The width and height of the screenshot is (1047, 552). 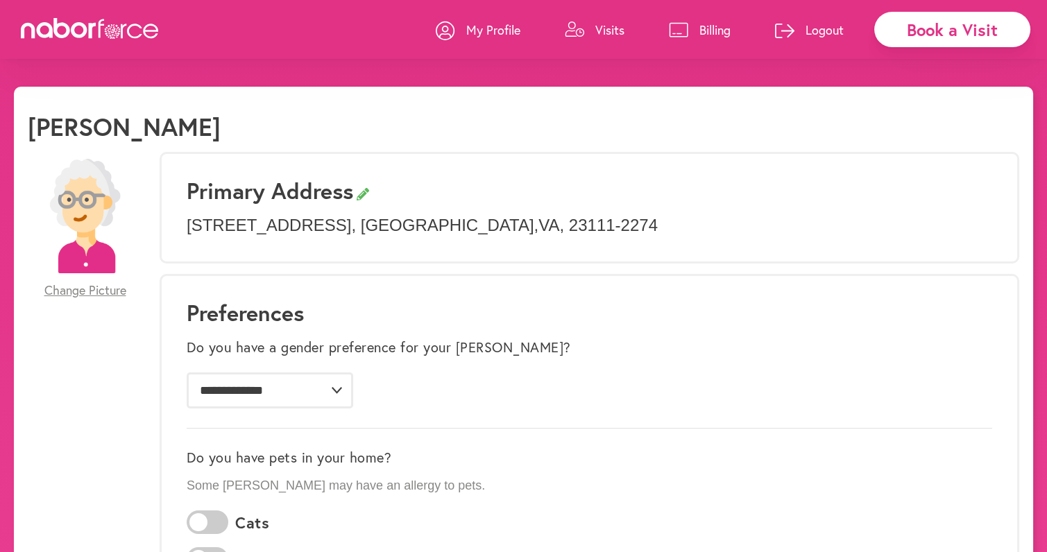 I want to click on a: My Profile, so click(x=478, y=30).